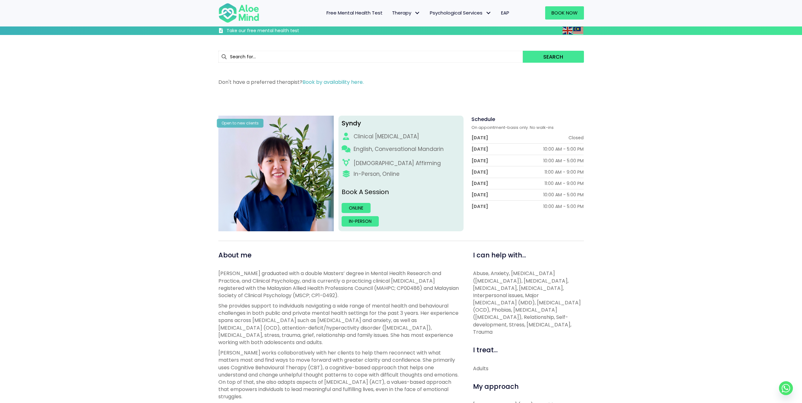  Describe the element at coordinates (553, 57) in the screenshot. I see `button: Search` at that location.